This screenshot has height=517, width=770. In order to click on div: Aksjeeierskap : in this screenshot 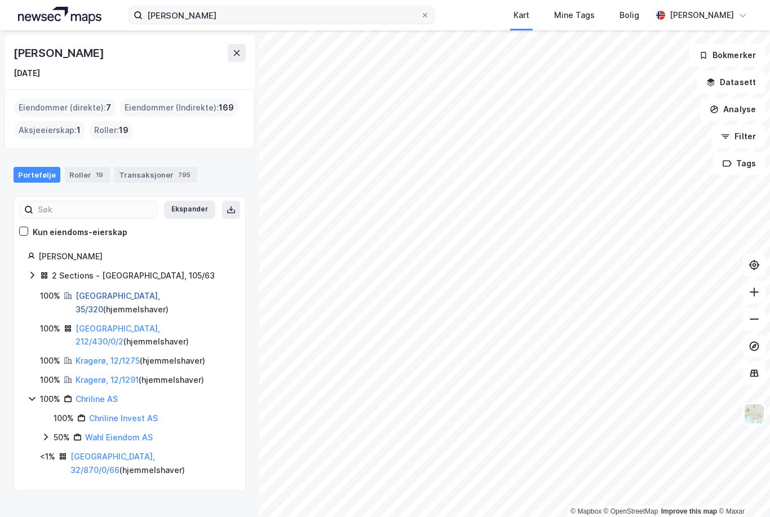, I will do `click(50, 130)`.